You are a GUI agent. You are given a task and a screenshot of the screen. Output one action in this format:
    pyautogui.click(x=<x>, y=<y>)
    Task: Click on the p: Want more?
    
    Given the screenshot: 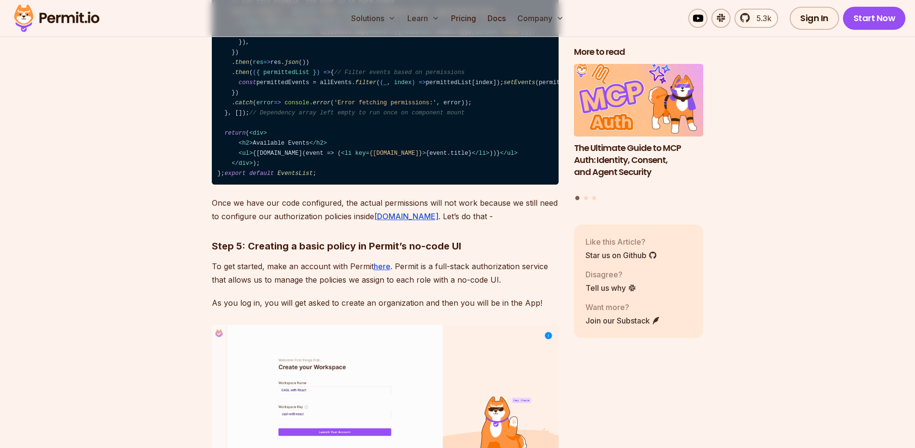 What is the action you would take?
    pyautogui.click(x=623, y=307)
    